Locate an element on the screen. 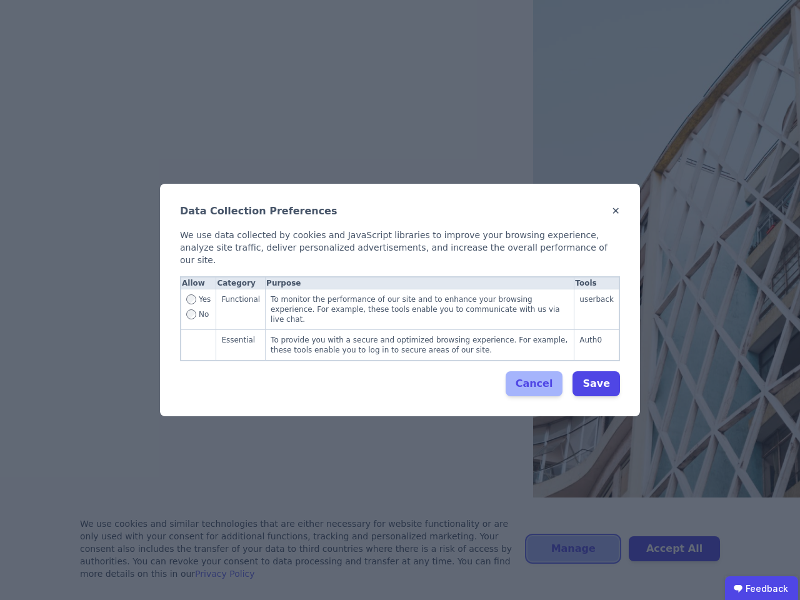 Image resolution: width=800 pixels, height=600 pixels. td: To provide you with a secure and optimized browsing experience. For example, these tools enable y... is located at coordinates (420, 345).